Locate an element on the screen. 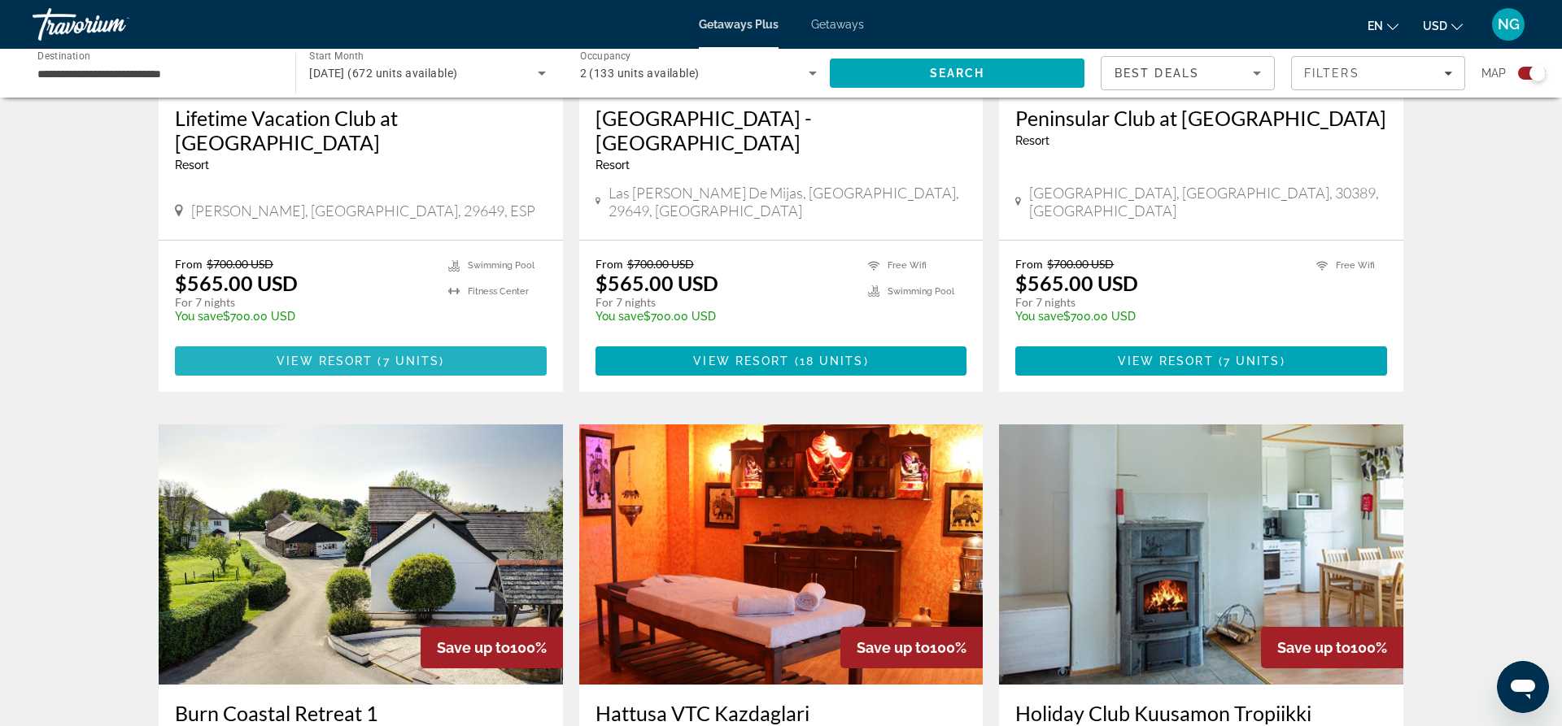 This screenshot has height=726, width=1562. span: Filters is located at coordinates (1332, 73).